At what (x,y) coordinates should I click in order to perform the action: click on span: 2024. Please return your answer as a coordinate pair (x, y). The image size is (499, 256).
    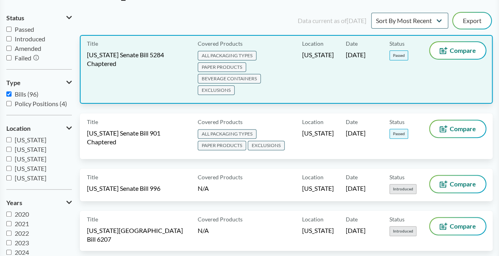
    Looking at the image, I should click on (22, 252).